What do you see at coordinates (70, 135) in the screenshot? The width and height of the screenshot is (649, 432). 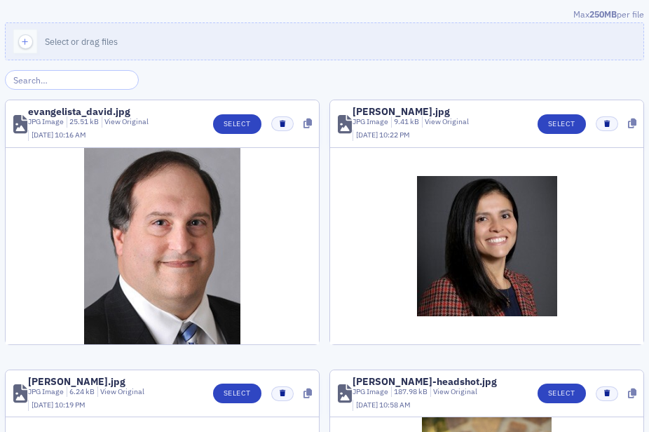 I see `span: 10:16 AM` at bounding box center [70, 135].